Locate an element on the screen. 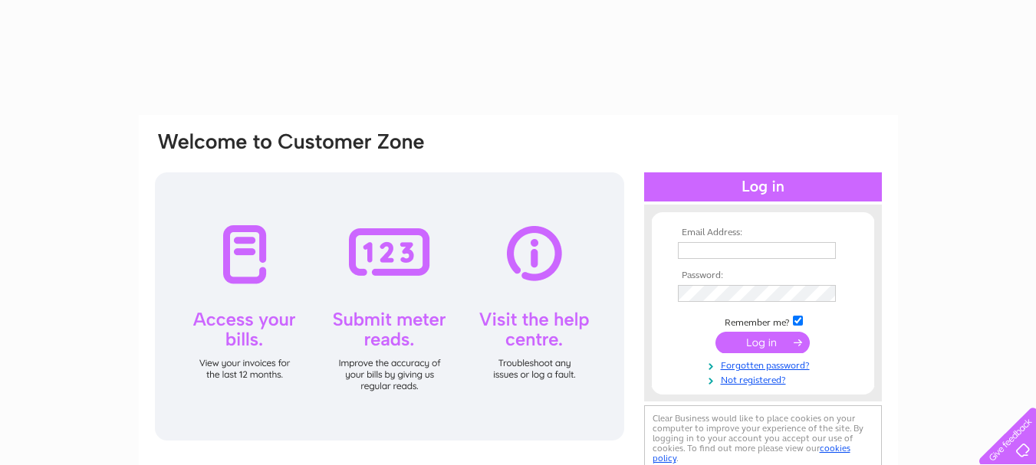  a: Not registered? is located at coordinates (764, 379).